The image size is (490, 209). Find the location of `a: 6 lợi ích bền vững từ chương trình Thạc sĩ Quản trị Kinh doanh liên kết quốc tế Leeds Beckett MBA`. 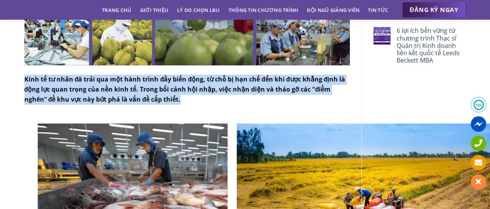

a: 6 lợi ích bền vững từ chương trình Thạc sĩ Quản trị Kinh doanh liên kết quốc tế Leeds Beckett MBA is located at coordinates (430, 46).